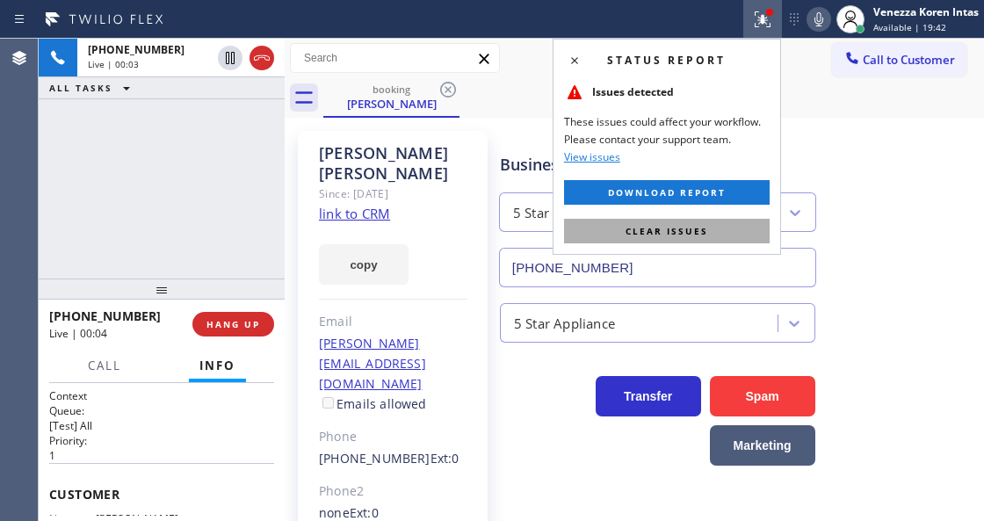  I want to click on div: Robert Parker, so click(391, 97).